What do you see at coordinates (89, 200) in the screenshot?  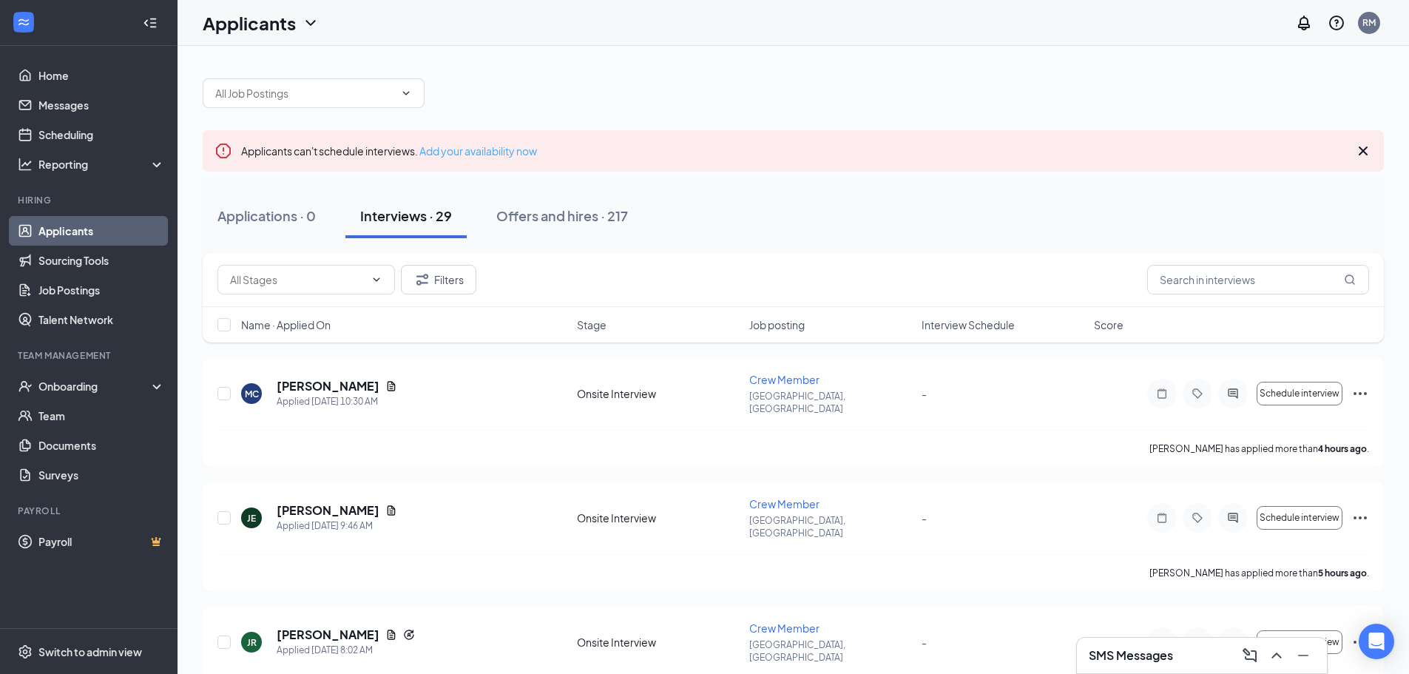 I see `div: Hiring` at bounding box center [89, 200].